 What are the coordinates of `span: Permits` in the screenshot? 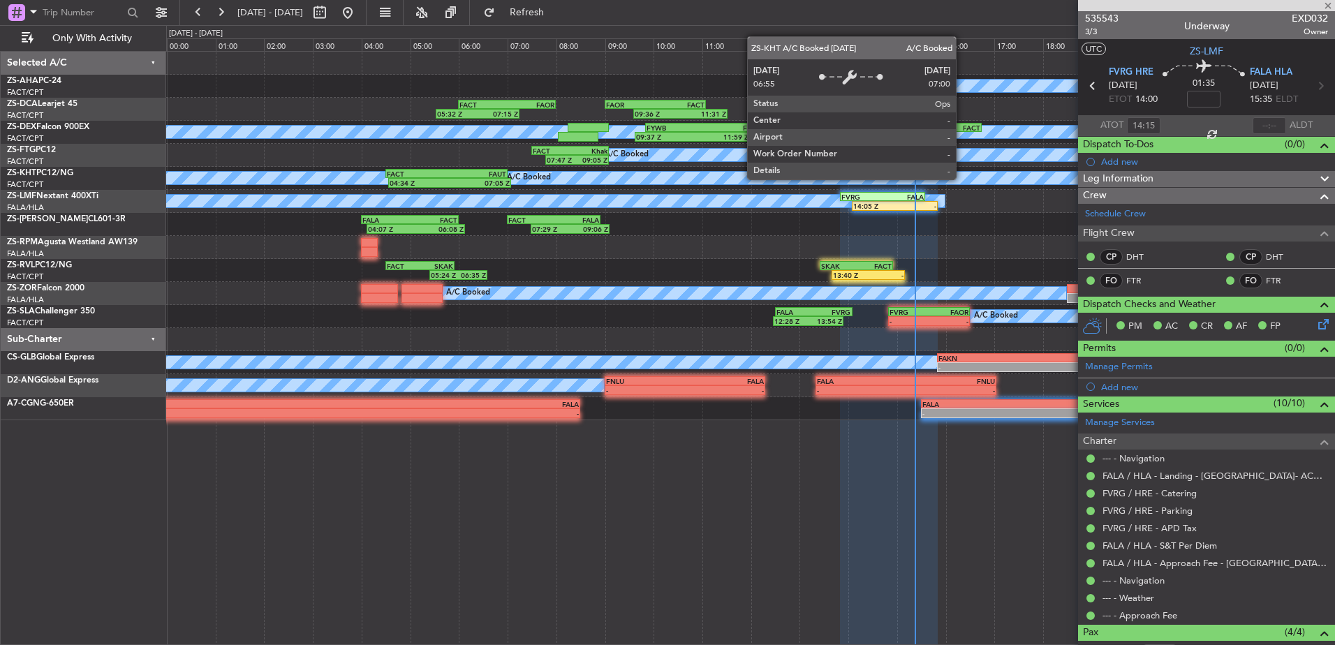 It's located at (1099, 349).